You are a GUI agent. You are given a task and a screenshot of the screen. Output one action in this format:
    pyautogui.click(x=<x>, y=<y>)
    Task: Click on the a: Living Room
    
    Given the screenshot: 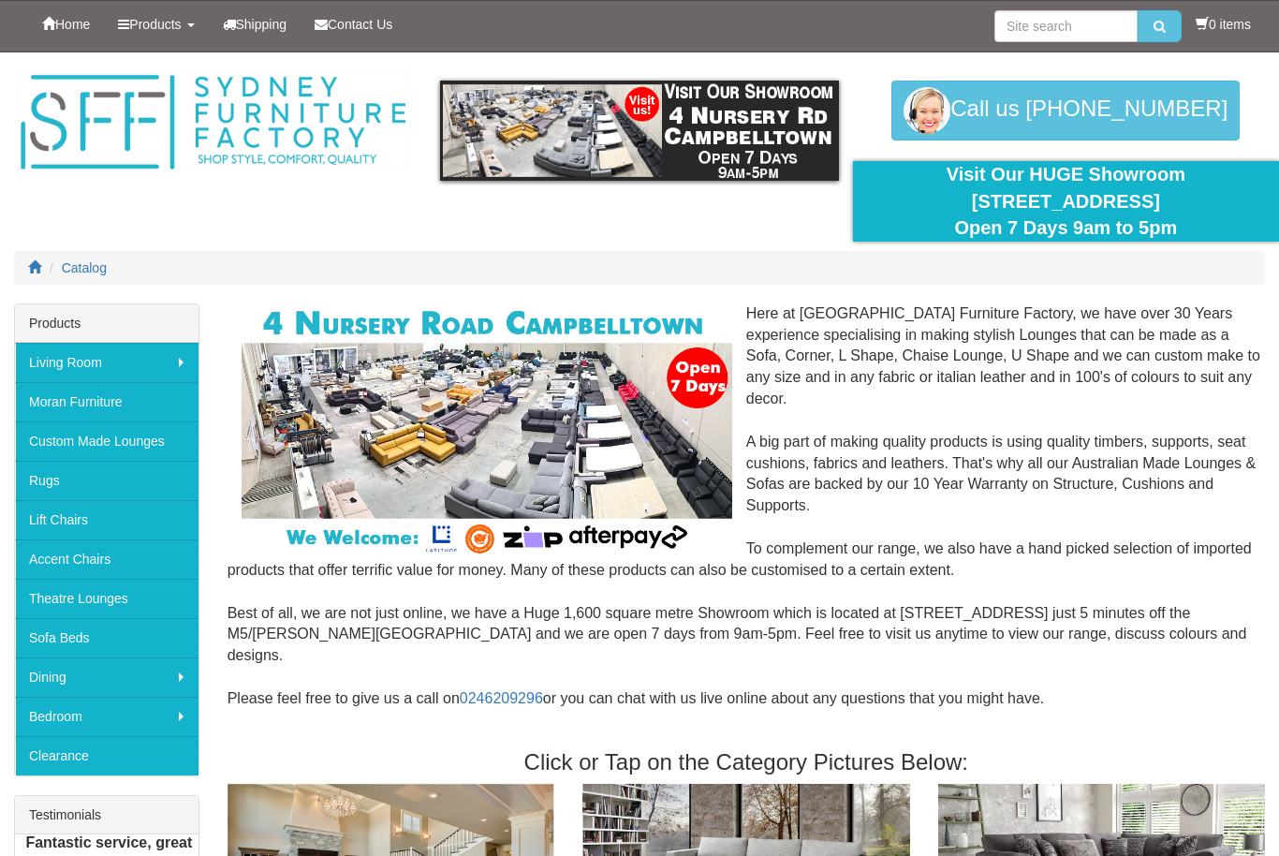 What is the action you would take?
    pyautogui.click(x=107, y=362)
    